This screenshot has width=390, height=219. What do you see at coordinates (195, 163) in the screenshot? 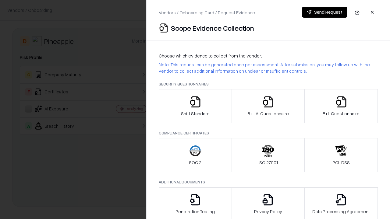
I see `p: SOC 2` at bounding box center [195, 163].